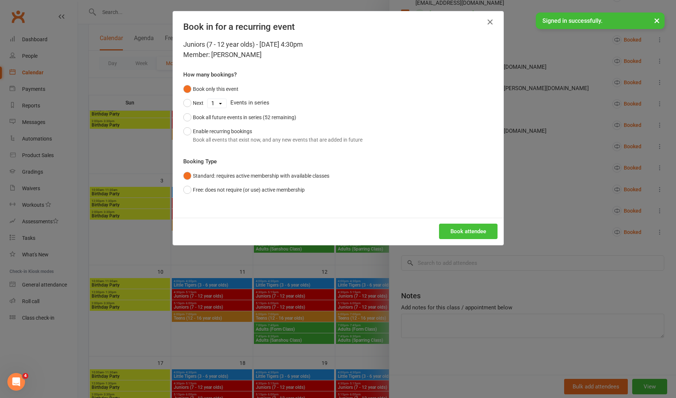  What do you see at coordinates (468, 231) in the screenshot?
I see `button: Book attendee` at bounding box center [468, 231].